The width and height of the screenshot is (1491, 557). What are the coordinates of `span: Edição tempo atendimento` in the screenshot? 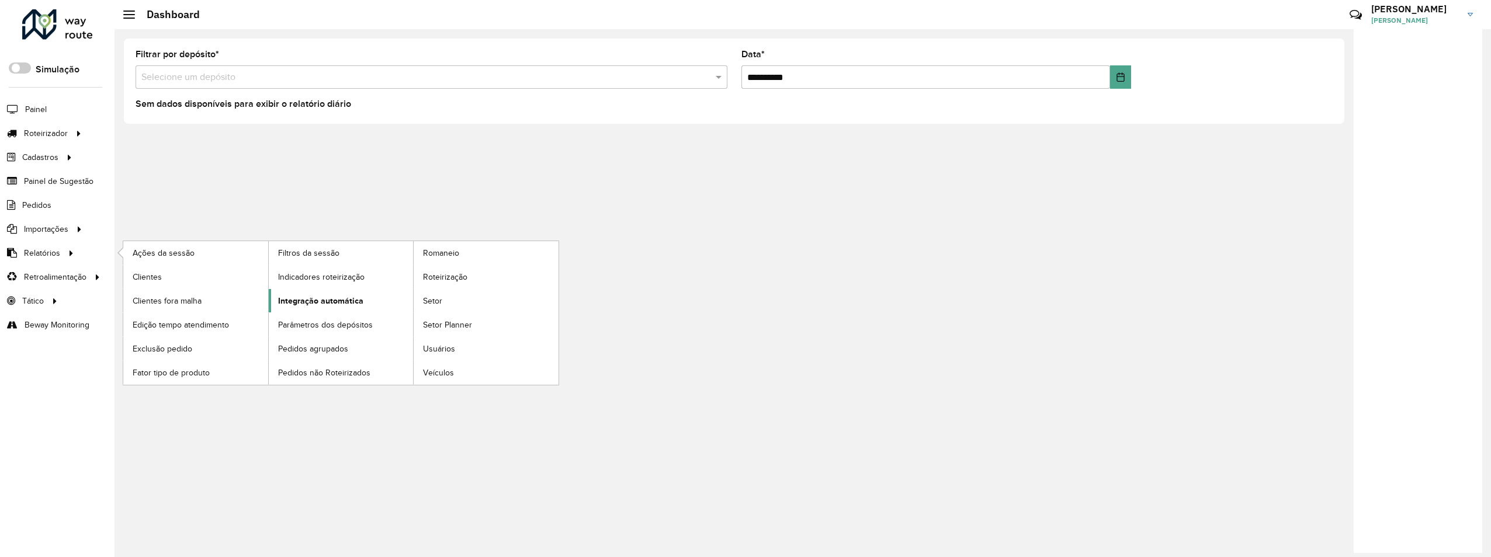 It's located at (181, 325).